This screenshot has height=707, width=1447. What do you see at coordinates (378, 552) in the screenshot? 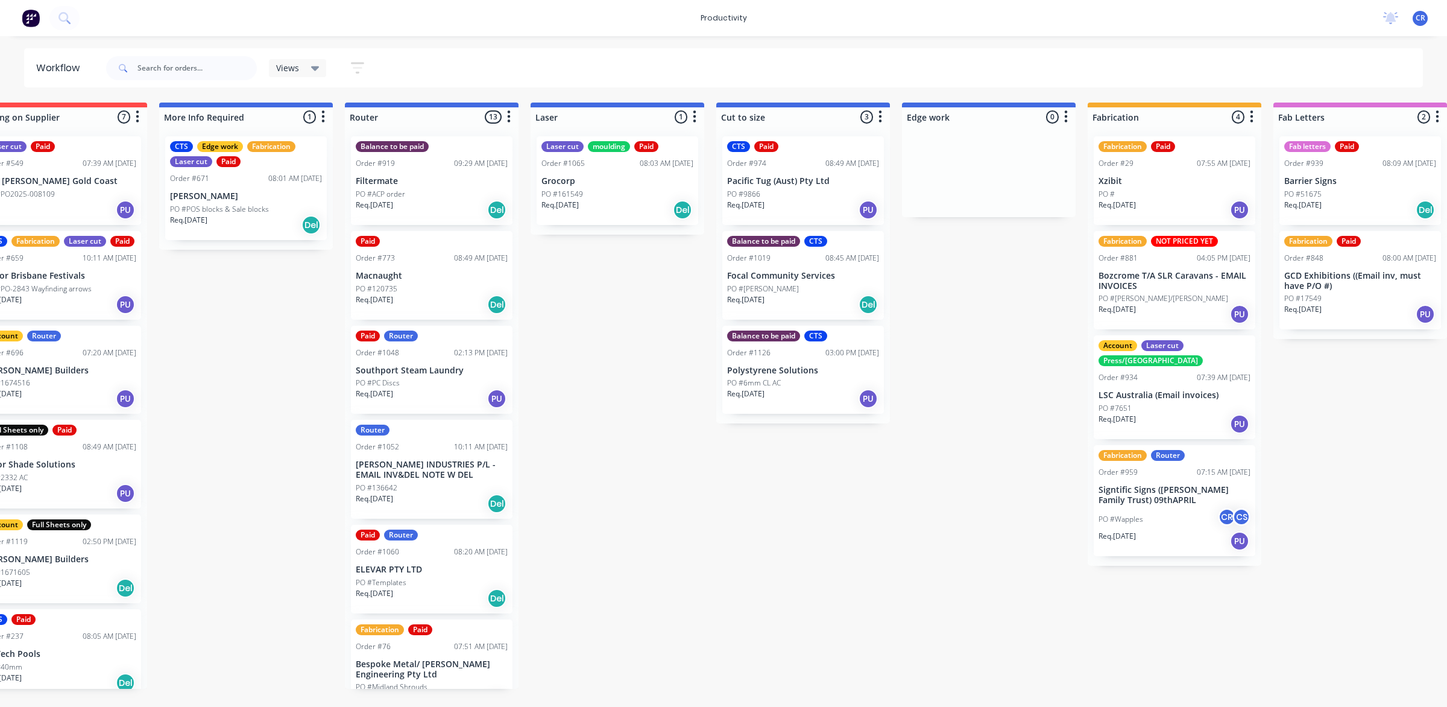
I see `div: Order #1060` at bounding box center [378, 552].